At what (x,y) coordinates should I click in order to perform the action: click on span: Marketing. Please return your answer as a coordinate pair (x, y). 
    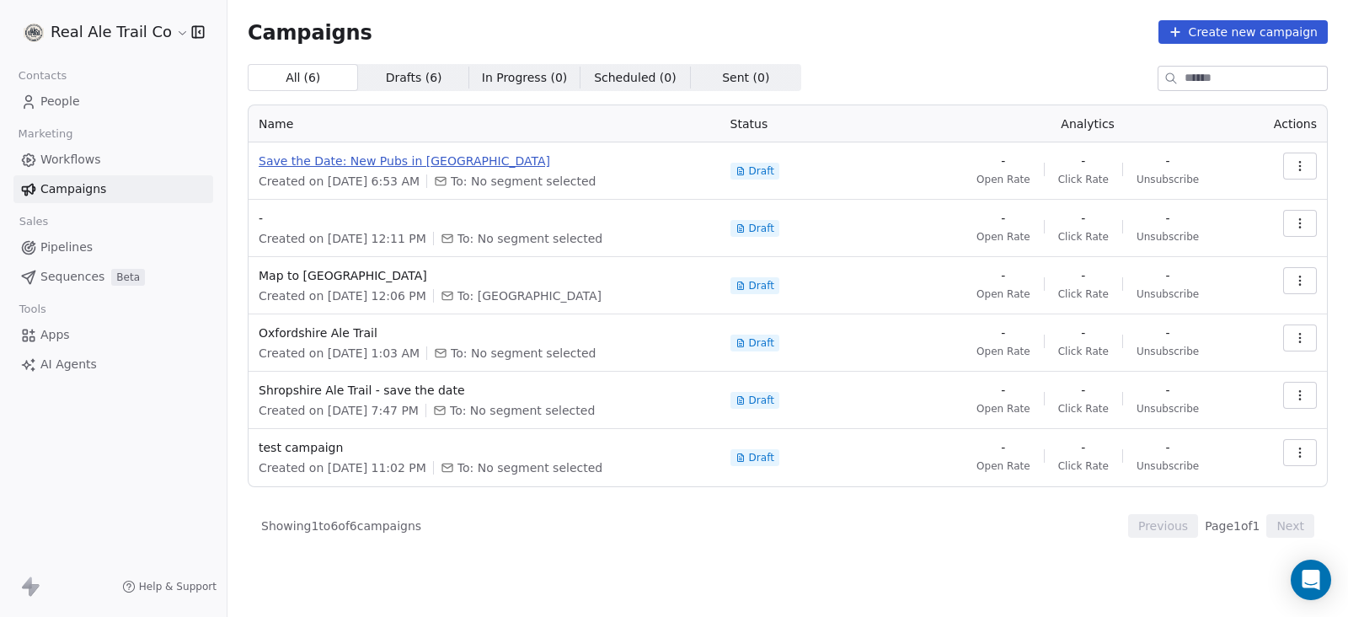
    Looking at the image, I should click on (46, 134).